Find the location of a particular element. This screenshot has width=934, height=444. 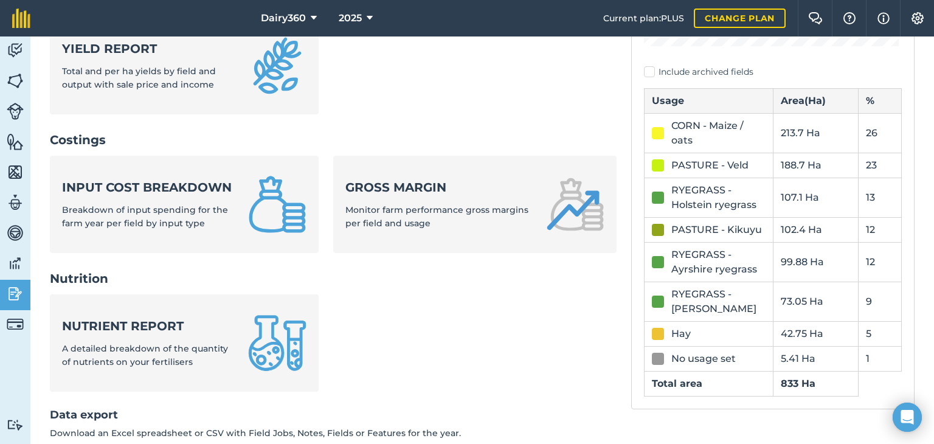

span: Total and per ha yields by field and output with sale price and income is located at coordinates (139, 78).